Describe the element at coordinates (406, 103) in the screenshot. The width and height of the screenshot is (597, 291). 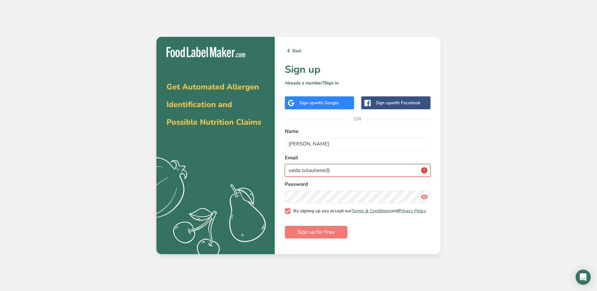
I see `span: with Facebook` at that location.